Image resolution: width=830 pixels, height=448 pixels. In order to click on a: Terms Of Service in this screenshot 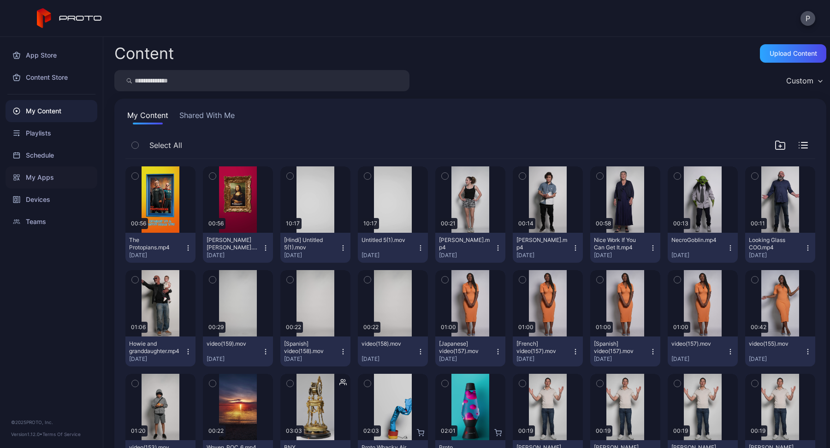, I will do `click(61, 434)`.